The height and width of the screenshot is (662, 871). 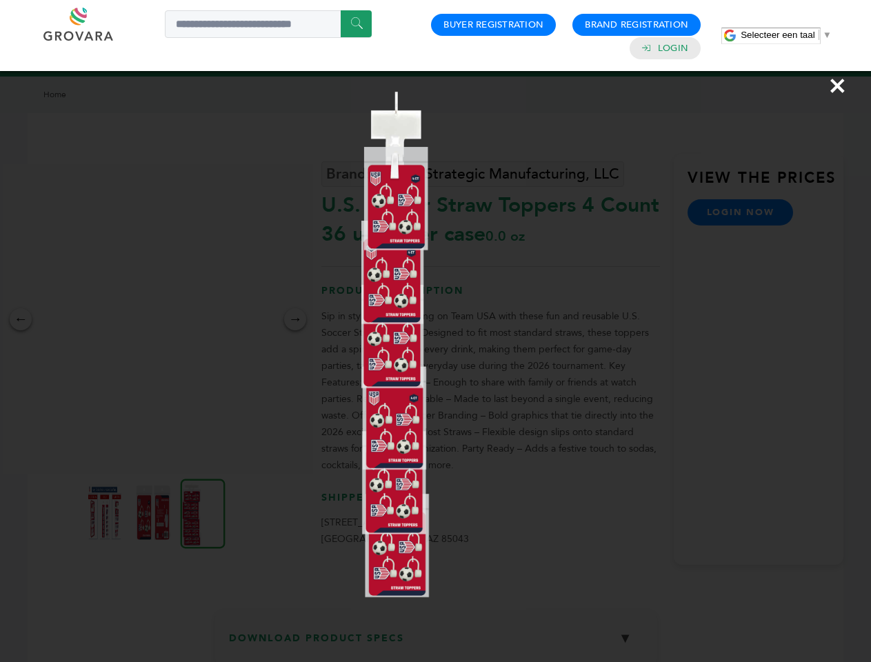 What do you see at coordinates (268, 24) in the screenshot?
I see `input: Search a product or brand...` at bounding box center [268, 24].